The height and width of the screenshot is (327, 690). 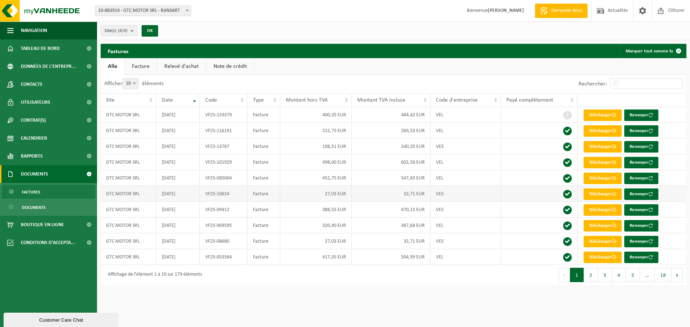 What do you see at coordinates (391, 257) in the screenshot?
I see `td: 504,99 EUR` at bounding box center [391, 257].